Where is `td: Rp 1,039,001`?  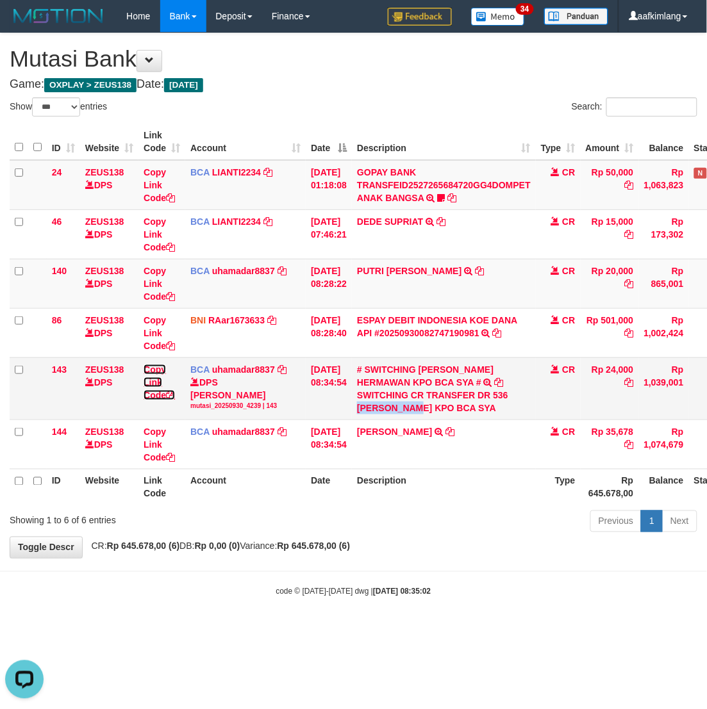
td: Rp 1,039,001 is located at coordinates (664, 388).